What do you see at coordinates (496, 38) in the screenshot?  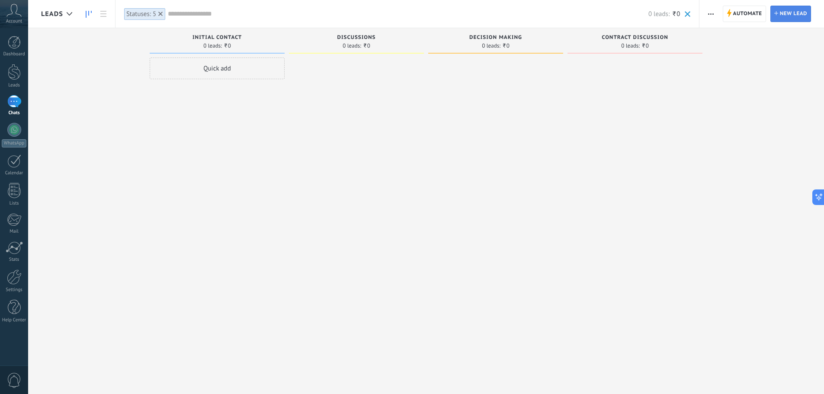 I see `div: Decision making` at bounding box center [496, 38].